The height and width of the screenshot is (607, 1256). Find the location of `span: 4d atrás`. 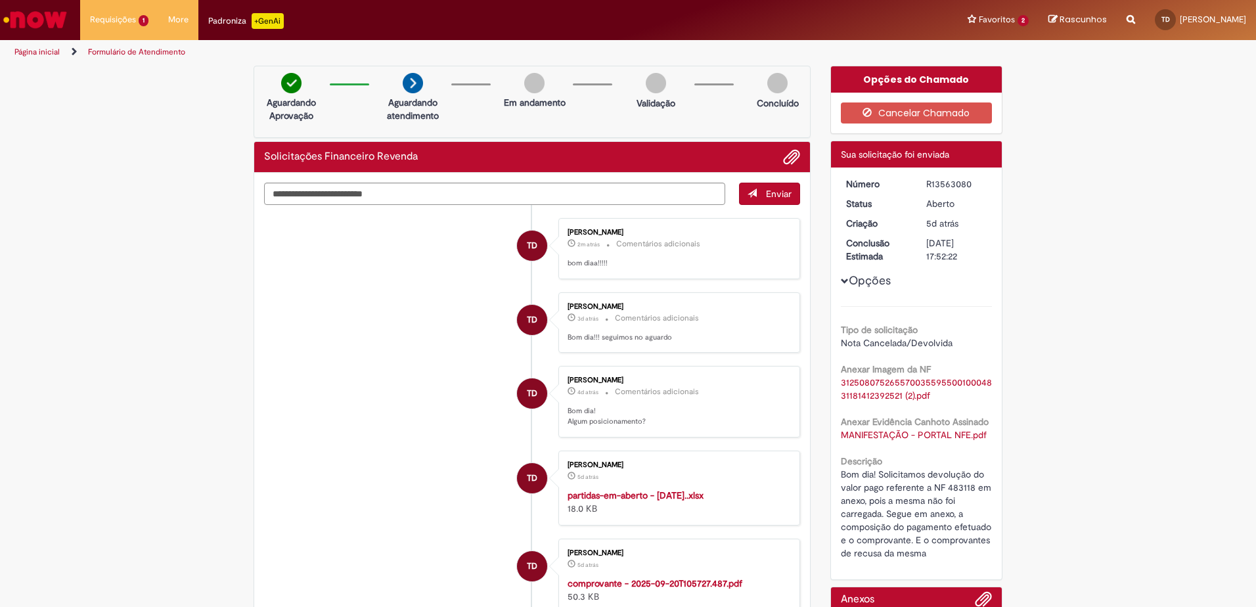

span: 4d atrás is located at coordinates (588, 392).